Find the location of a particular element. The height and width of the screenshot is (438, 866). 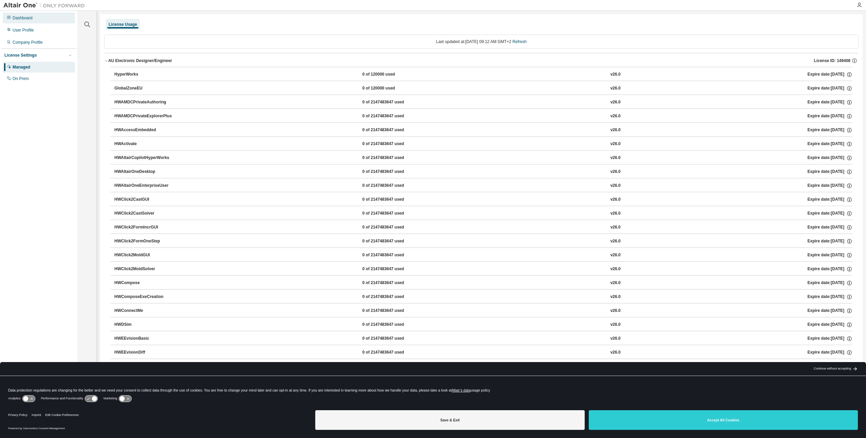

div: Company Profile is located at coordinates (27, 42).